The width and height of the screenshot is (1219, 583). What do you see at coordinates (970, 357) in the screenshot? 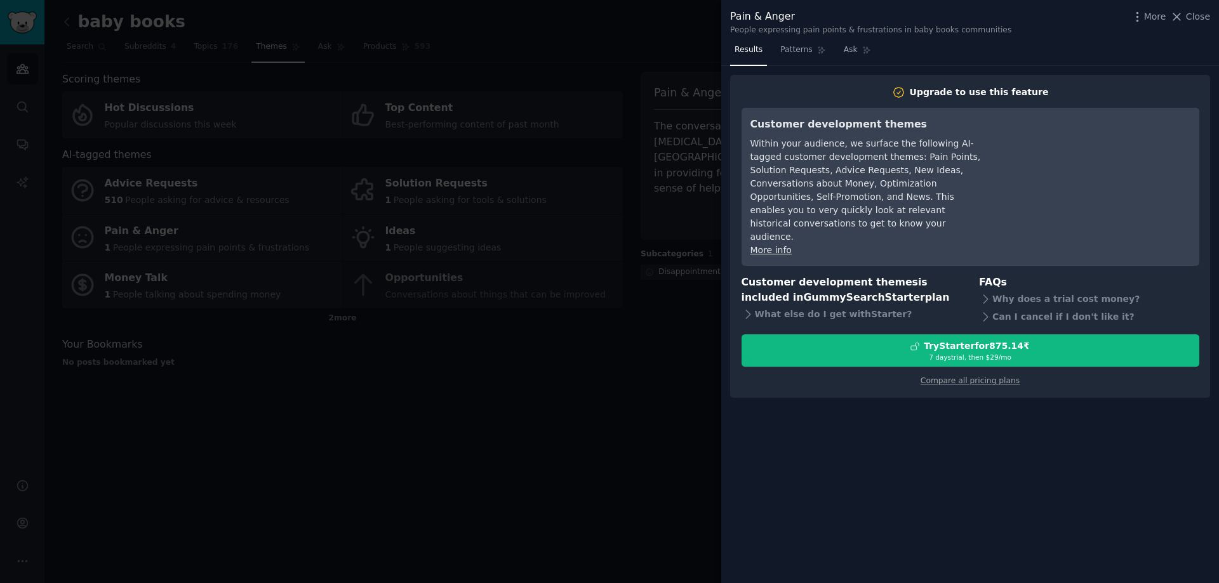
I see `div: 7 days trial, then $ 29 /mo` at bounding box center [970, 357].